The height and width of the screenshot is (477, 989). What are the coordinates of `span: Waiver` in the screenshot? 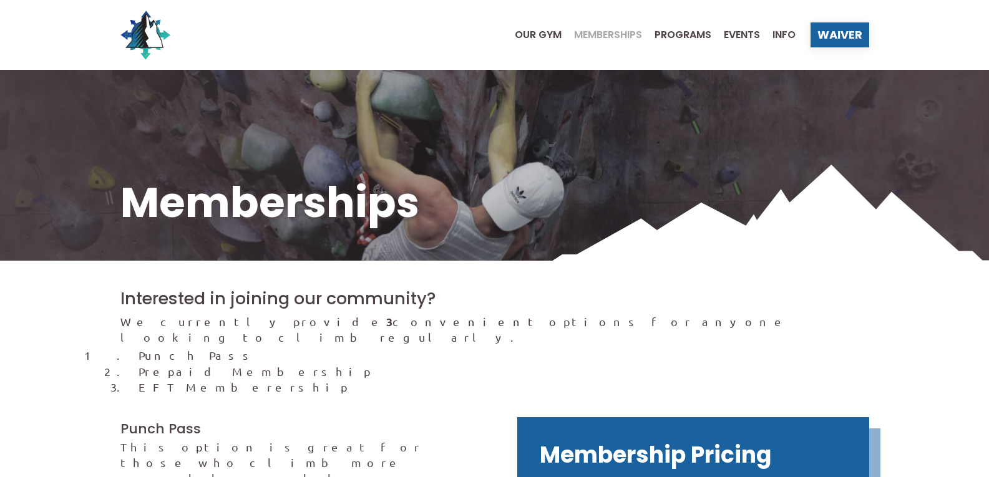 It's located at (840, 35).